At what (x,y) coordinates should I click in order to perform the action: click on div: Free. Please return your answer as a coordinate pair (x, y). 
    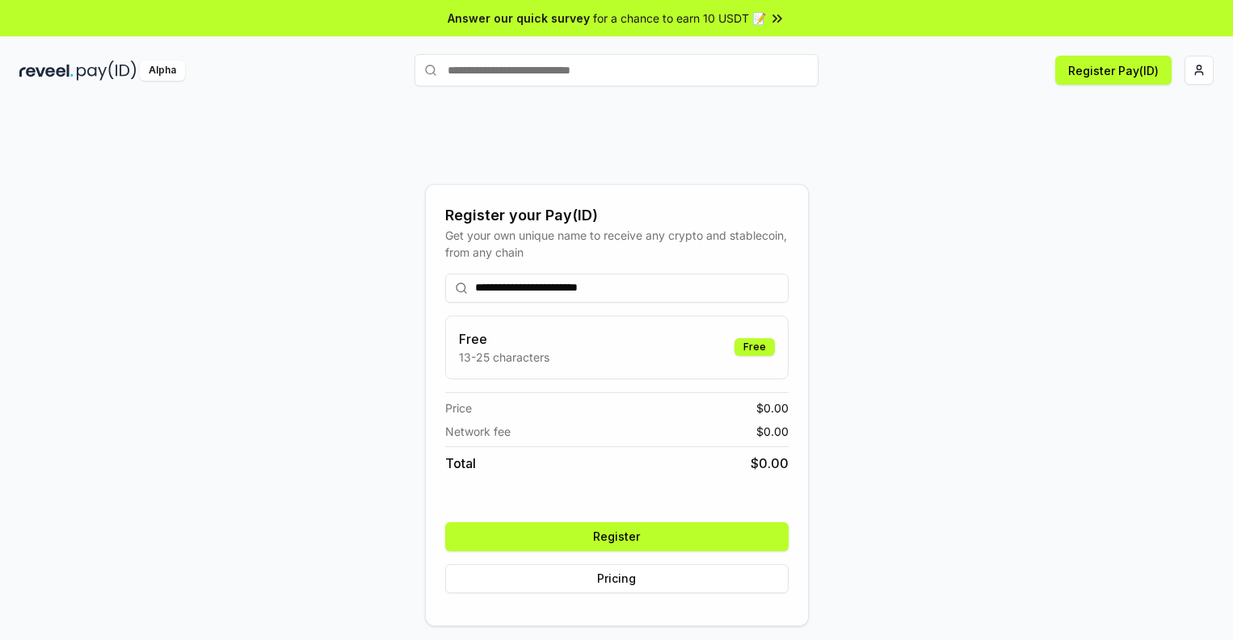
    Looking at the image, I should click on (754, 347).